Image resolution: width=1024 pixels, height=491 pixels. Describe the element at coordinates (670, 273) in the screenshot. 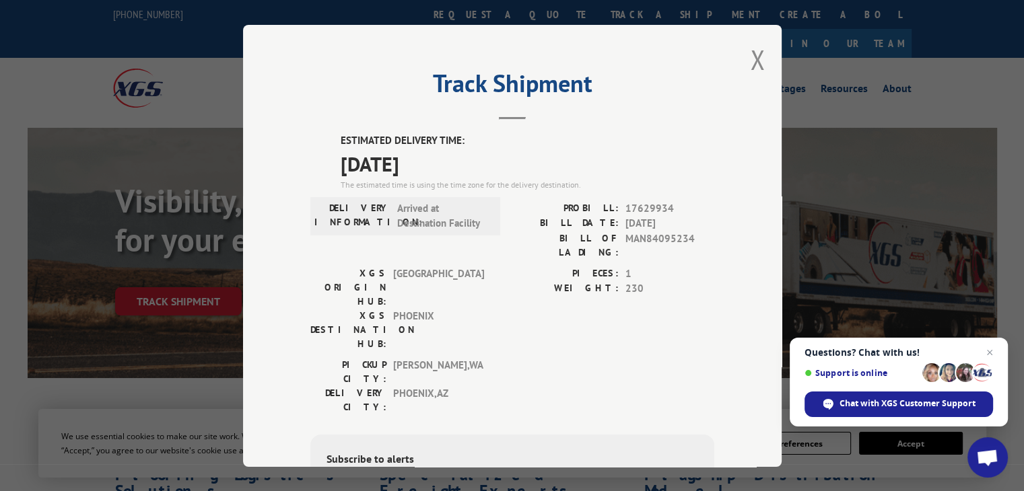

I see `span: 1` at that location.